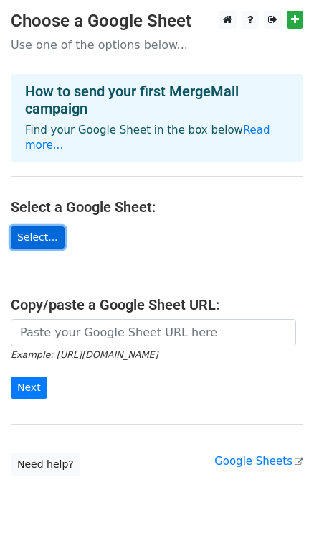 This screenshot has height=554, width=314. I want to click on div: Chat Widget, so click(279, 519).